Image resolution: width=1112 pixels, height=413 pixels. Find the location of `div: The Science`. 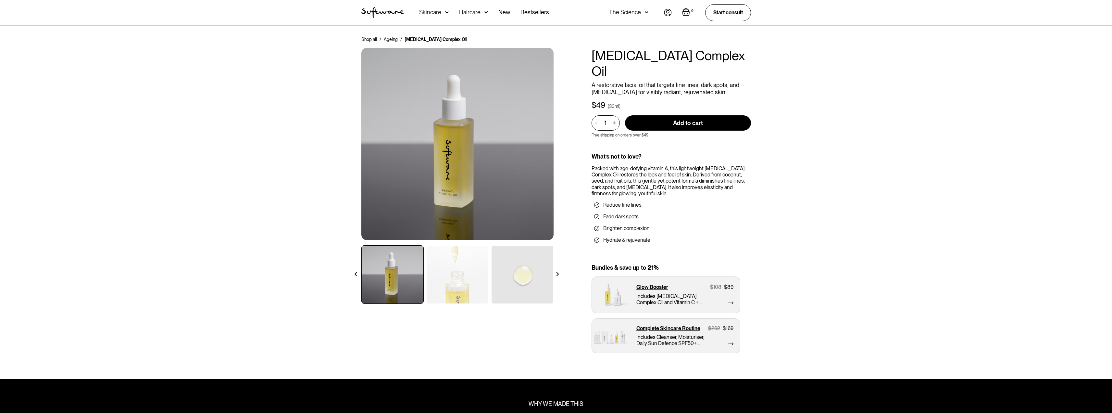

div: The Science is located at coordinates (625, 12).